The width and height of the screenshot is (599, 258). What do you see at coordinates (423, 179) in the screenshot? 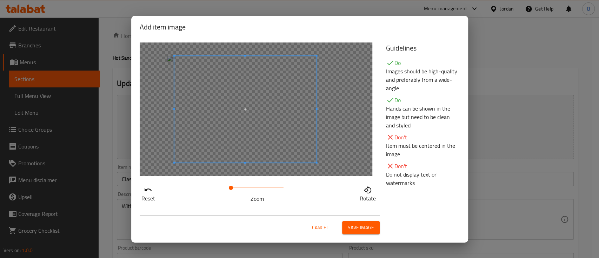
I see `p: Do not display text or watermarks` at bounding box center [423, 179].